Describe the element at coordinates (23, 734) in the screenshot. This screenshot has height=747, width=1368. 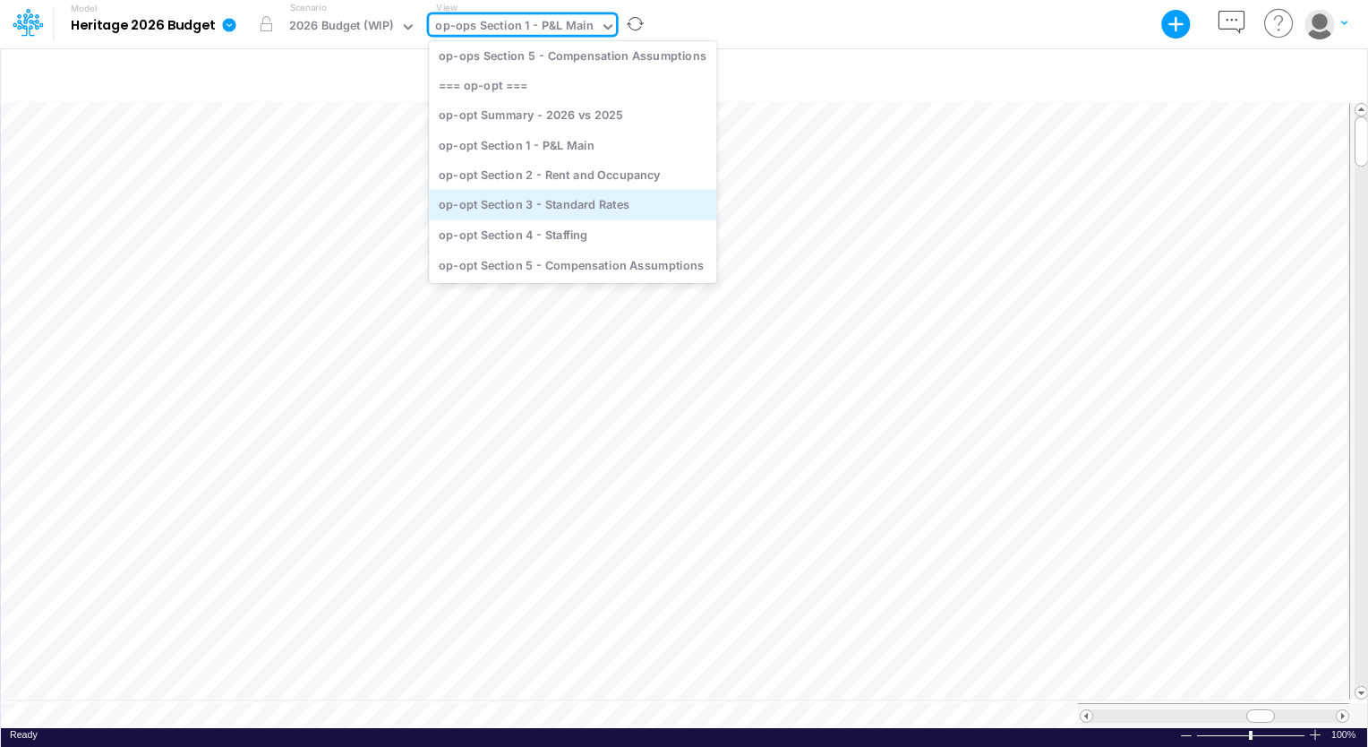
I see `div: In Ready mode` at that location.